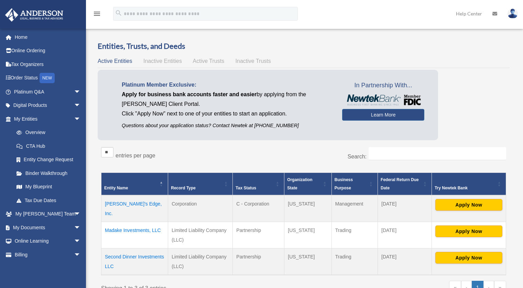 The width and height of the screenshot is (523, 288). I want to click on td: Madake Investments, LLC, so click(135, 235).